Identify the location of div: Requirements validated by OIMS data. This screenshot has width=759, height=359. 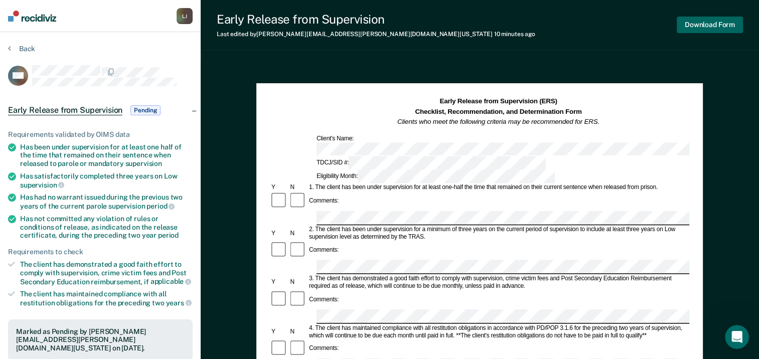
(100, 134).